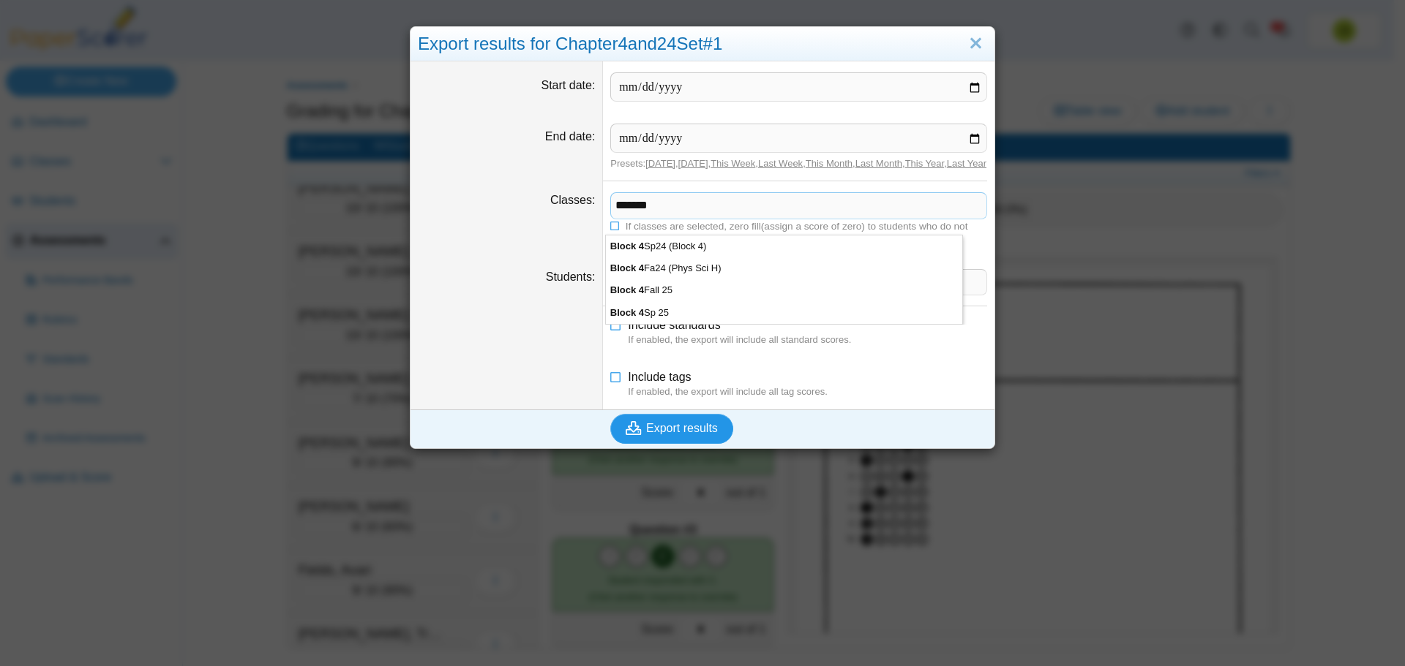 This screenshot has height=666, width=1405. Describe the element at coordinates (672, 429) in the screenshot. I see `button: Export results` at that location.